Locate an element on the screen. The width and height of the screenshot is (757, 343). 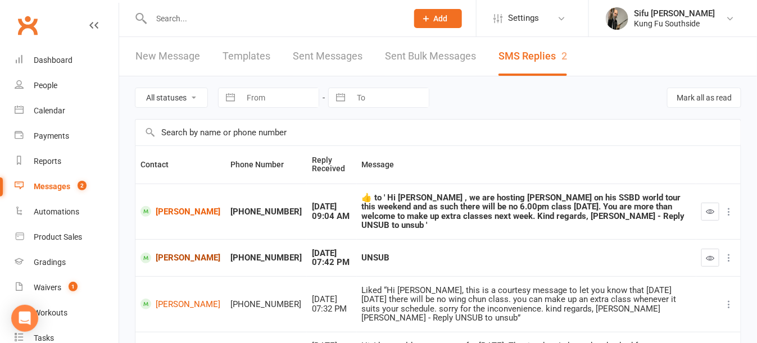
a: Automations is located at coordinates (66, 212).